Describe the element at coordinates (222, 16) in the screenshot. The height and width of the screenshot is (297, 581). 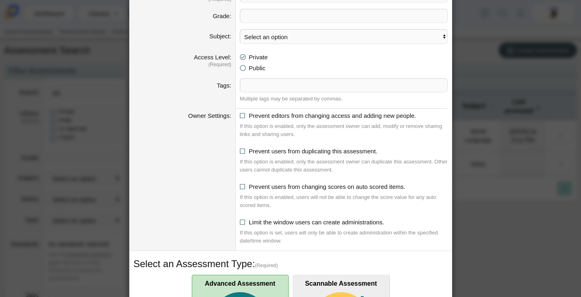
I see `label: Grade` at that location.